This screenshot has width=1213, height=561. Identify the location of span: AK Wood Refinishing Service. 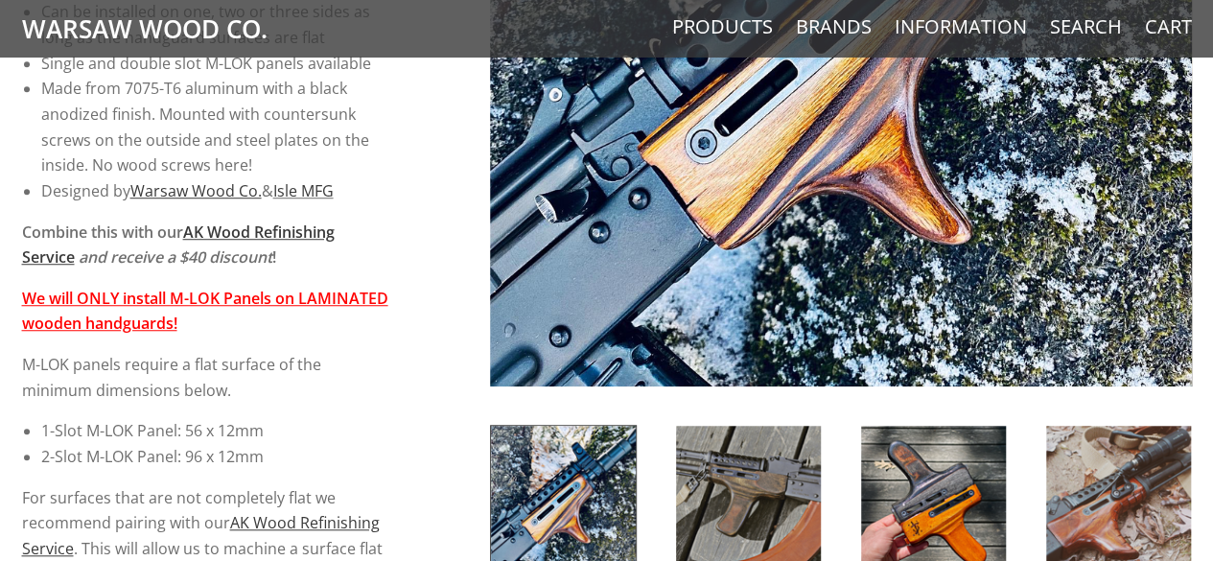
(200, 535).